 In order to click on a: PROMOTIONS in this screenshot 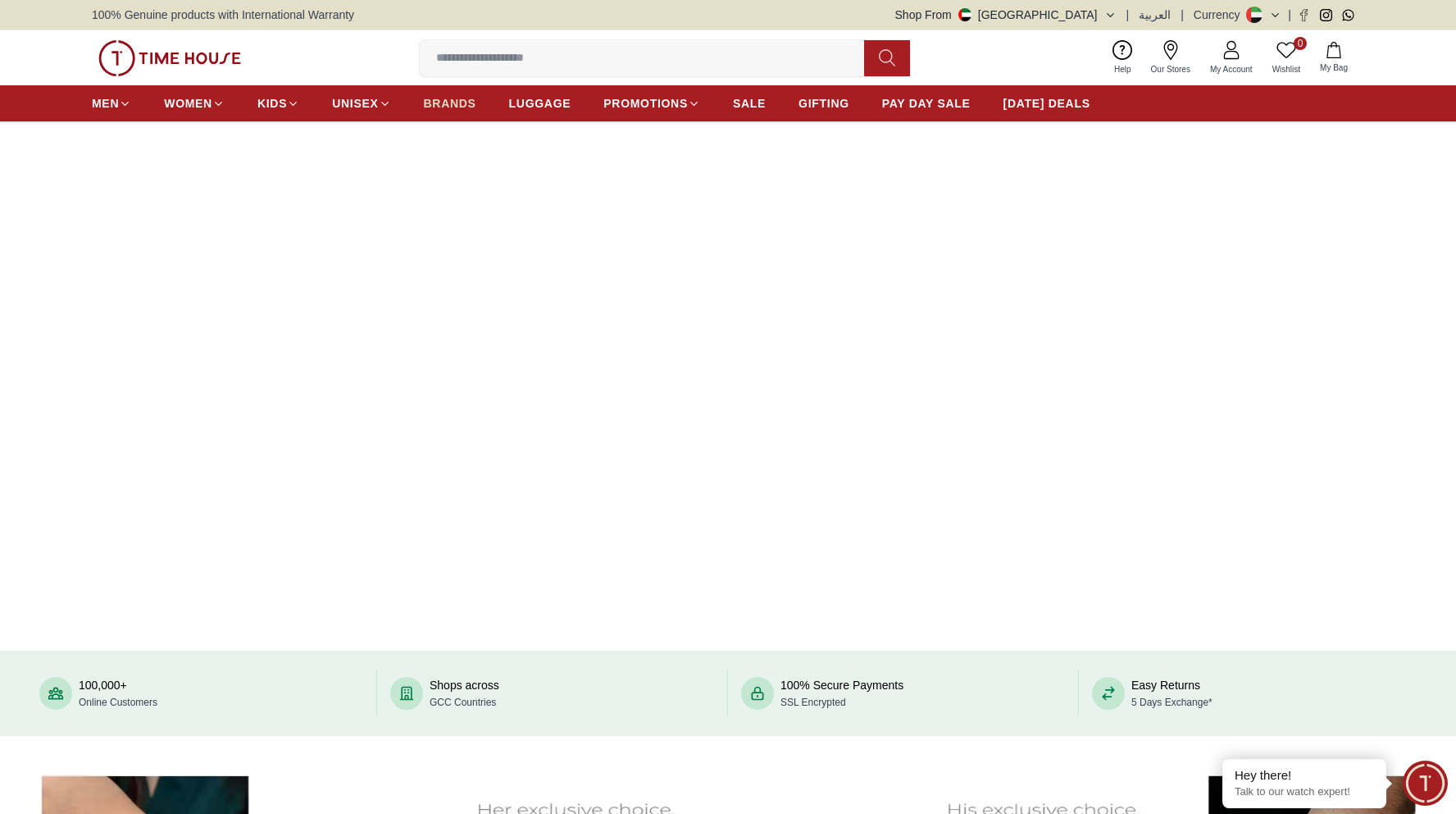, I will do `click(652, 103)`.